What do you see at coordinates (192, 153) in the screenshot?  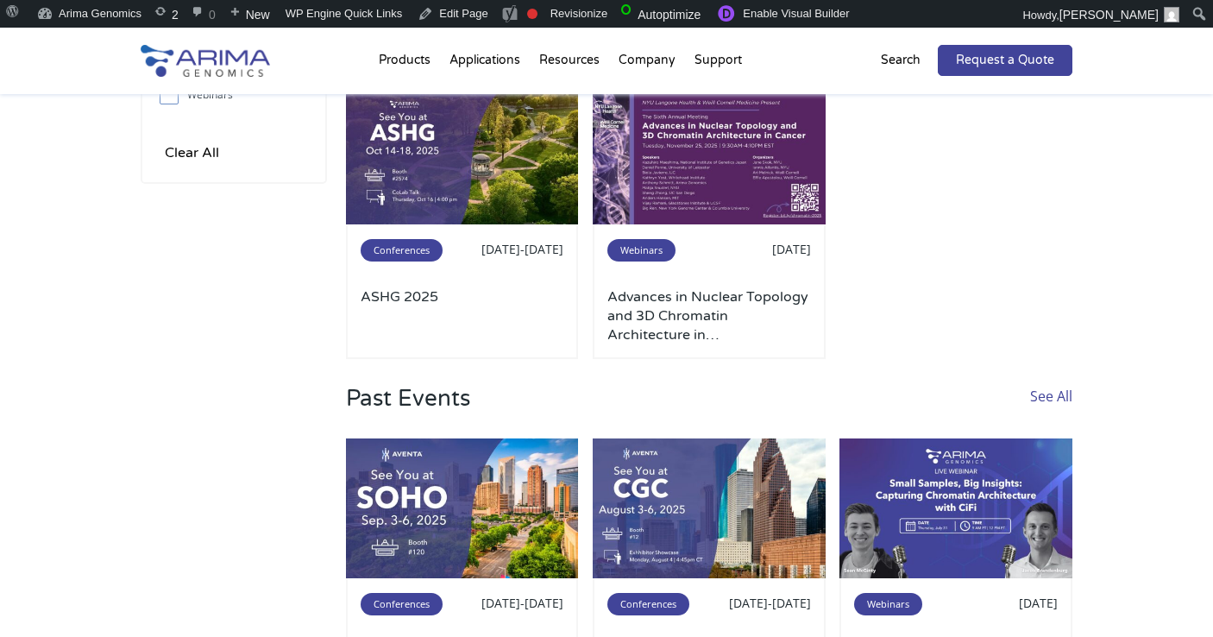 I see `input: Clear All` at bounding box center [192, 153].